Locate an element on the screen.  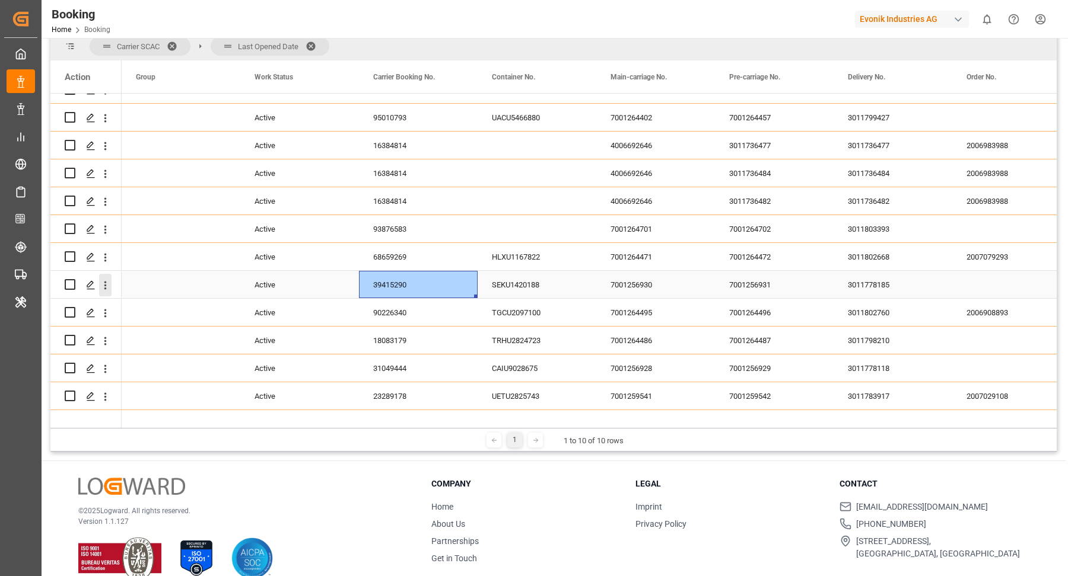
div: 7001264486 is located at coordinates (655, 340).